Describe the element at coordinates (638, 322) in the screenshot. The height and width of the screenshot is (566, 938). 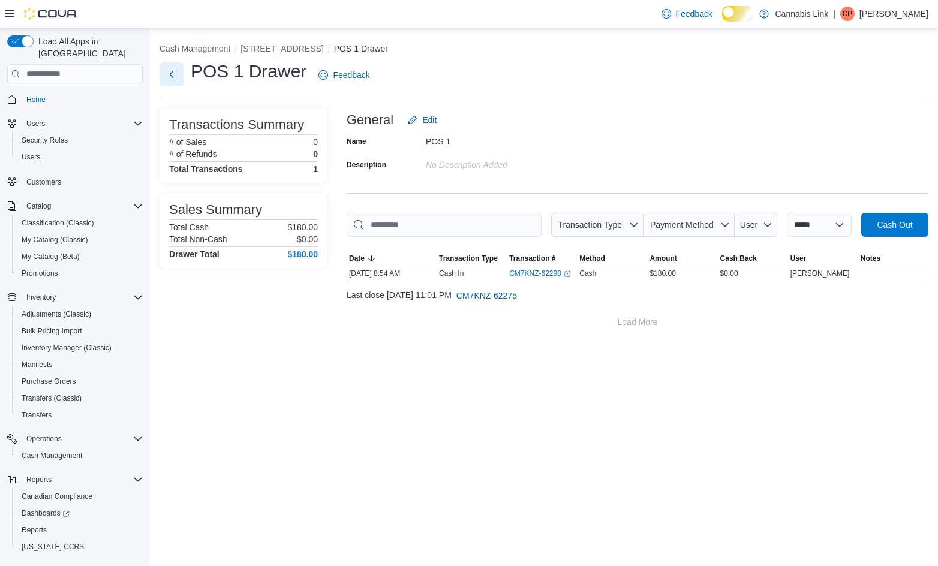
I see `button: Load More` at that location.